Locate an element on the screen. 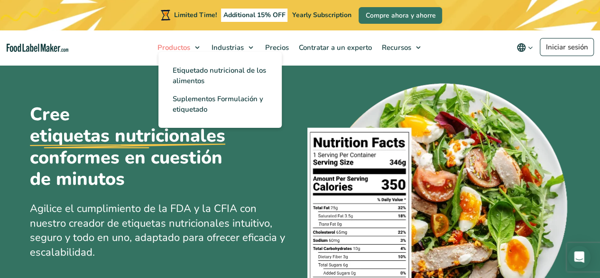 The width and height of the screenshot is (600, 278). a: Compre ahora y ahorre is located at coordinates (400, 15).